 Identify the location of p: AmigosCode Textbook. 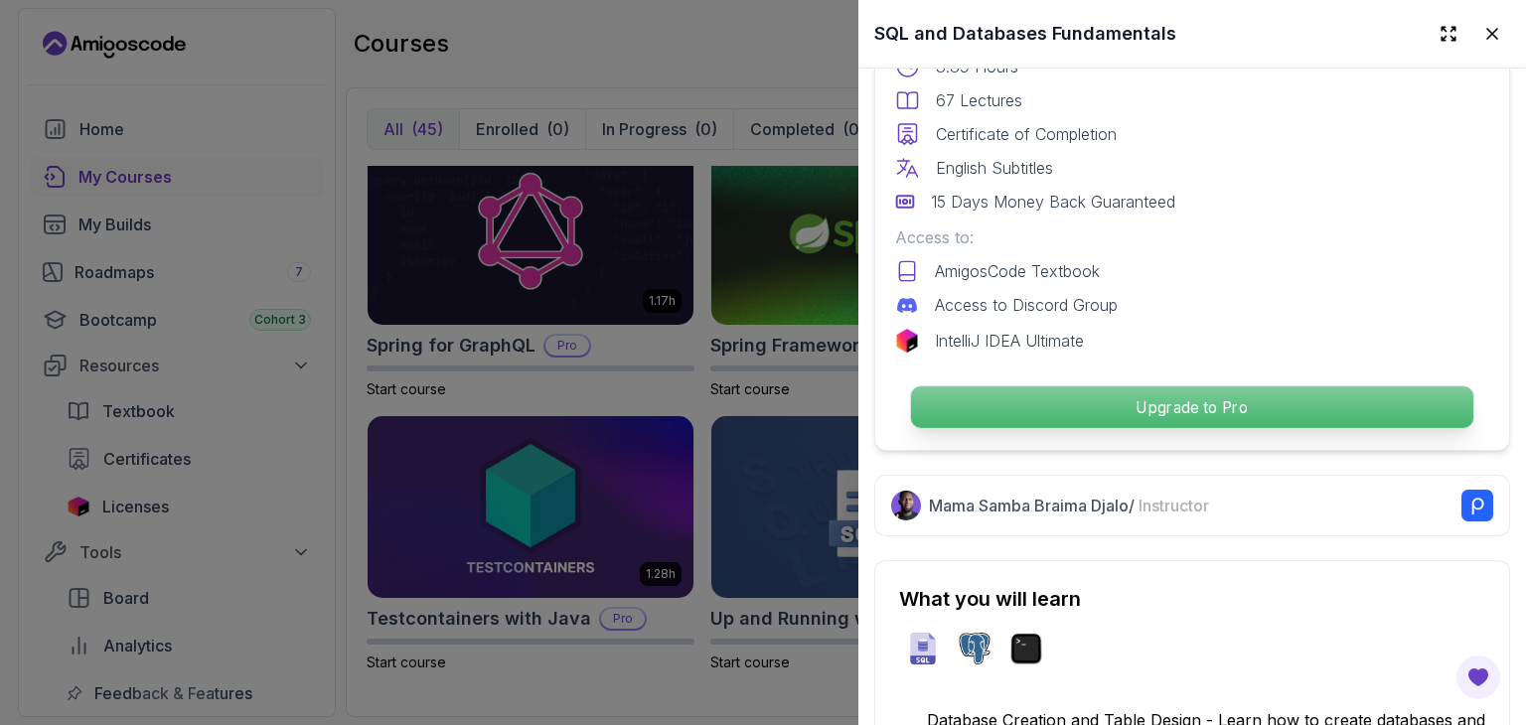
(1018, 271).